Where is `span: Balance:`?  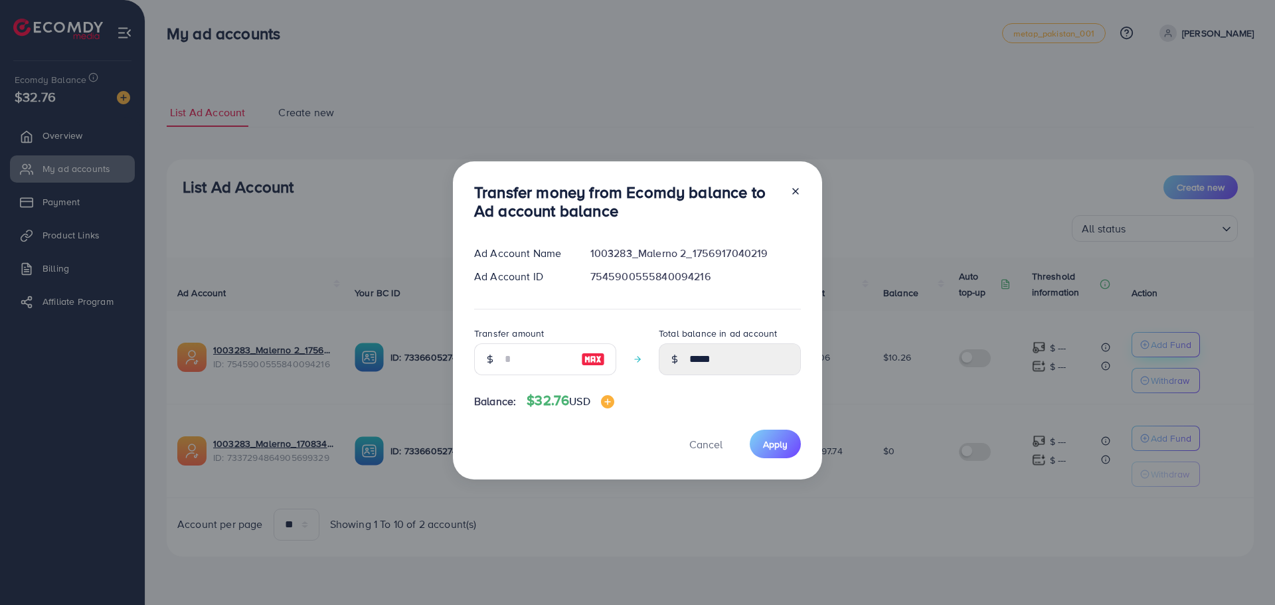 span: Balance: is located at coordinates (495, 401).